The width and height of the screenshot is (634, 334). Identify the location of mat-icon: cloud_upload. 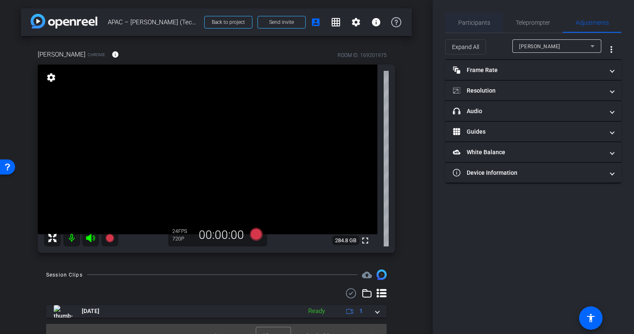
(367, 275).